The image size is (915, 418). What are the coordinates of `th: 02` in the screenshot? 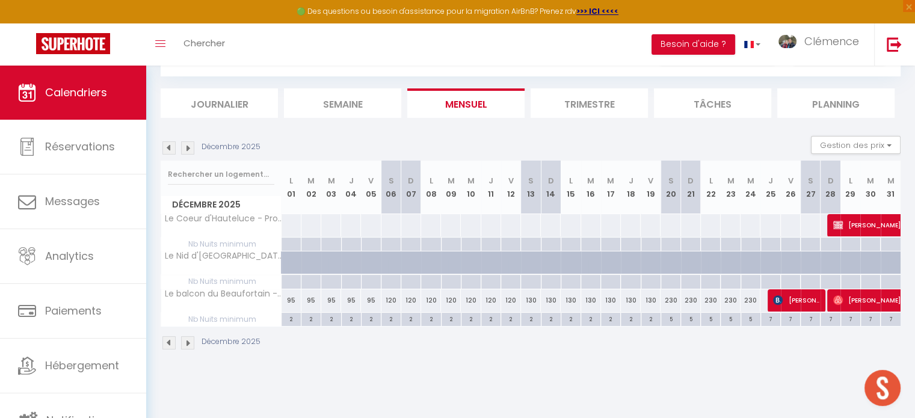 It's located at (311, 187).